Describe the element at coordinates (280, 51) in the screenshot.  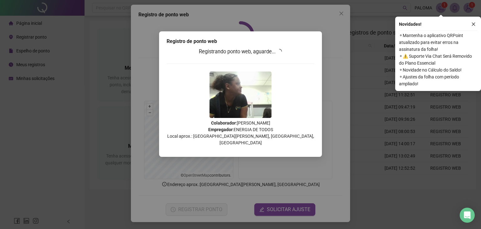
I see `span: loading` at that location.